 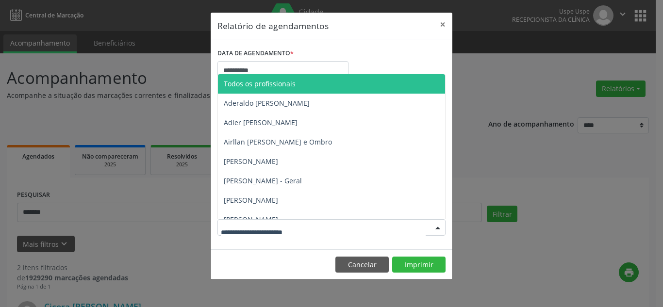 I want to click on span: Todos os profissionais, so click(x=260, y=83).